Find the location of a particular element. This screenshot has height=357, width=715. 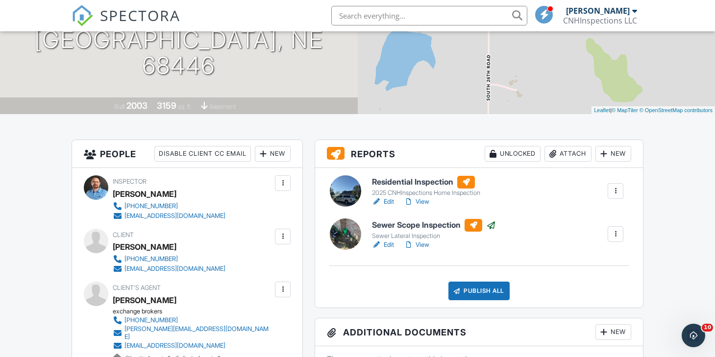

div: Publish All is located at coordinates (479, 291).